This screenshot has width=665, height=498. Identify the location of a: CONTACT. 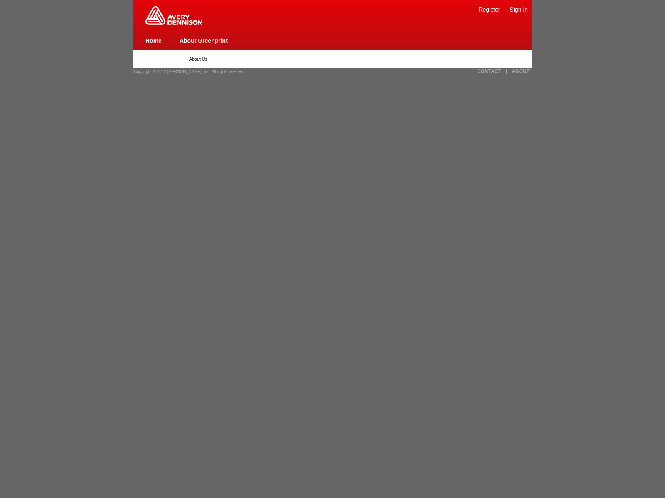
(489, 71).